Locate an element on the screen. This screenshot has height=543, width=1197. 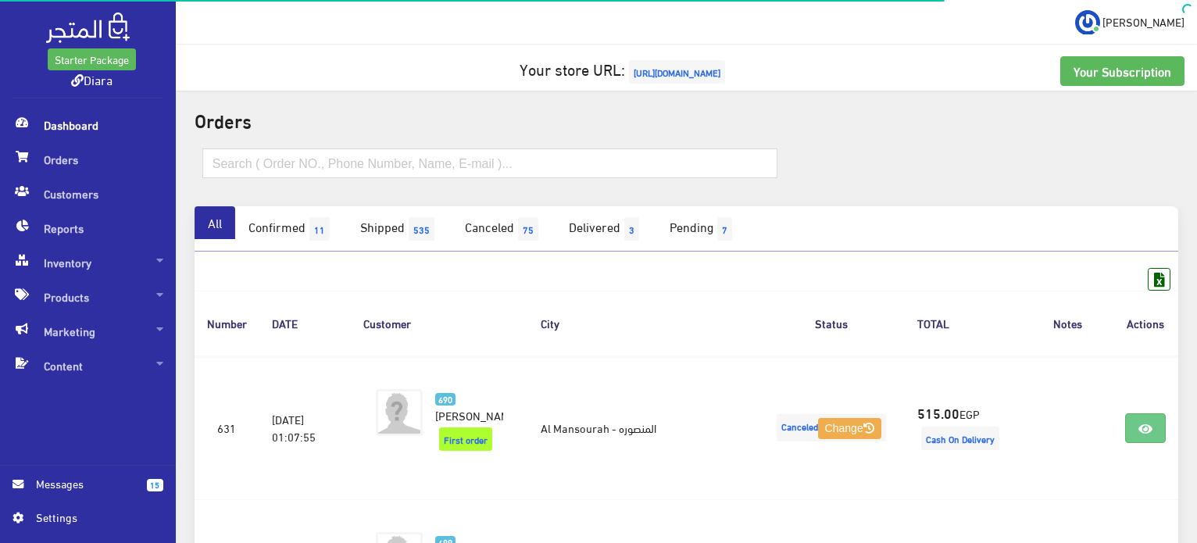
td: Al Mansourah - المنصوره is located at coordinates (642, 428).